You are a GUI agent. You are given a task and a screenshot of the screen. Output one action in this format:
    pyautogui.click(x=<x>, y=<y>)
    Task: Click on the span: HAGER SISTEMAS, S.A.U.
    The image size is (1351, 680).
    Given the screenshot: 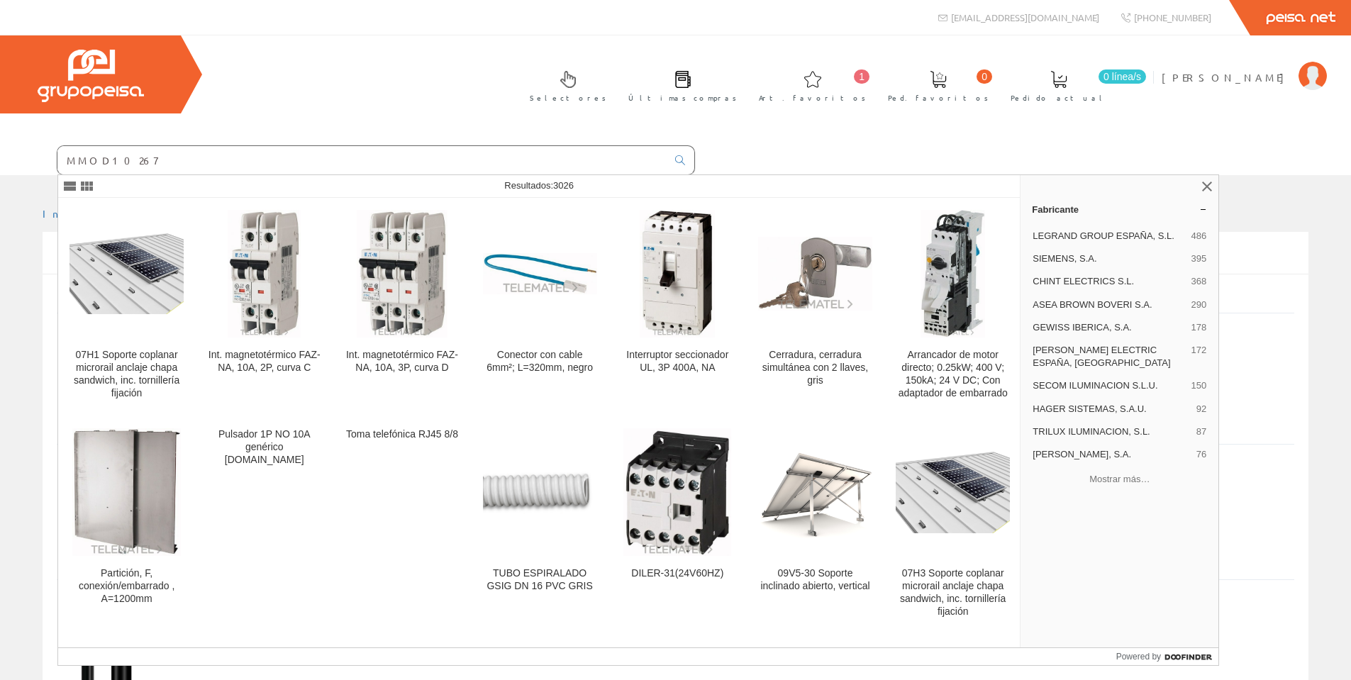 What is the action you would take?
    pyautogui.click(x=1111, y=409)
    